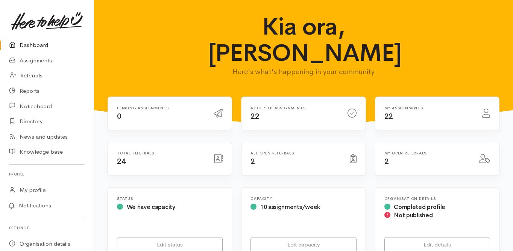 This screenshot has height=251, width=513. What do you see at coordinates (295, 153) in the screenshot?
I see `h6: All open referrals` at bounding box center [295, 153].